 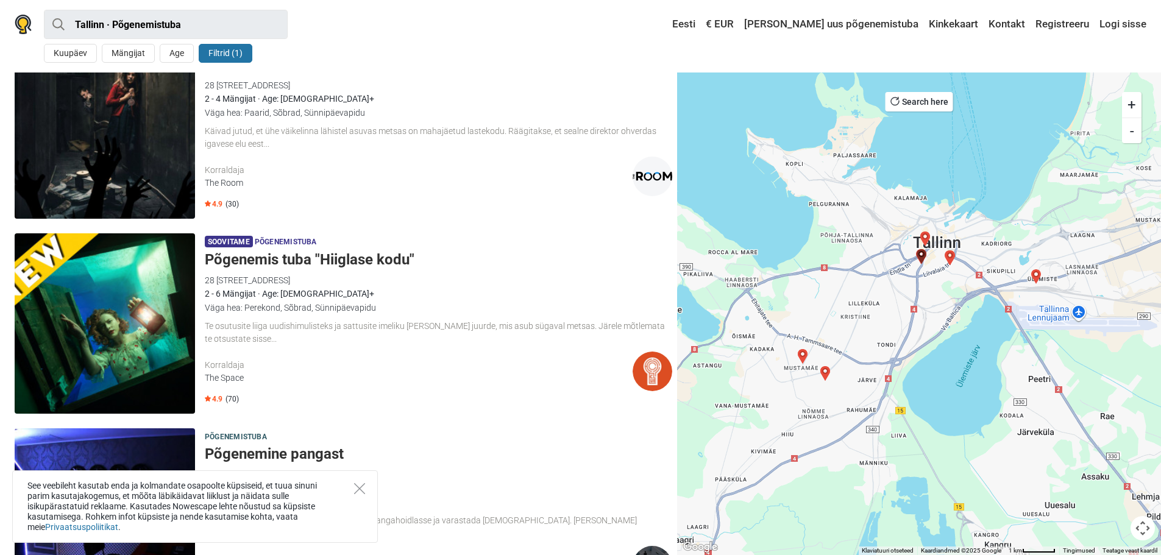 What do you see at coordinates (438, 260) in the screenshot?
I see `h5: Põgenemis tuba "Hiiglase kodu"` at bounding box center [438, 260].